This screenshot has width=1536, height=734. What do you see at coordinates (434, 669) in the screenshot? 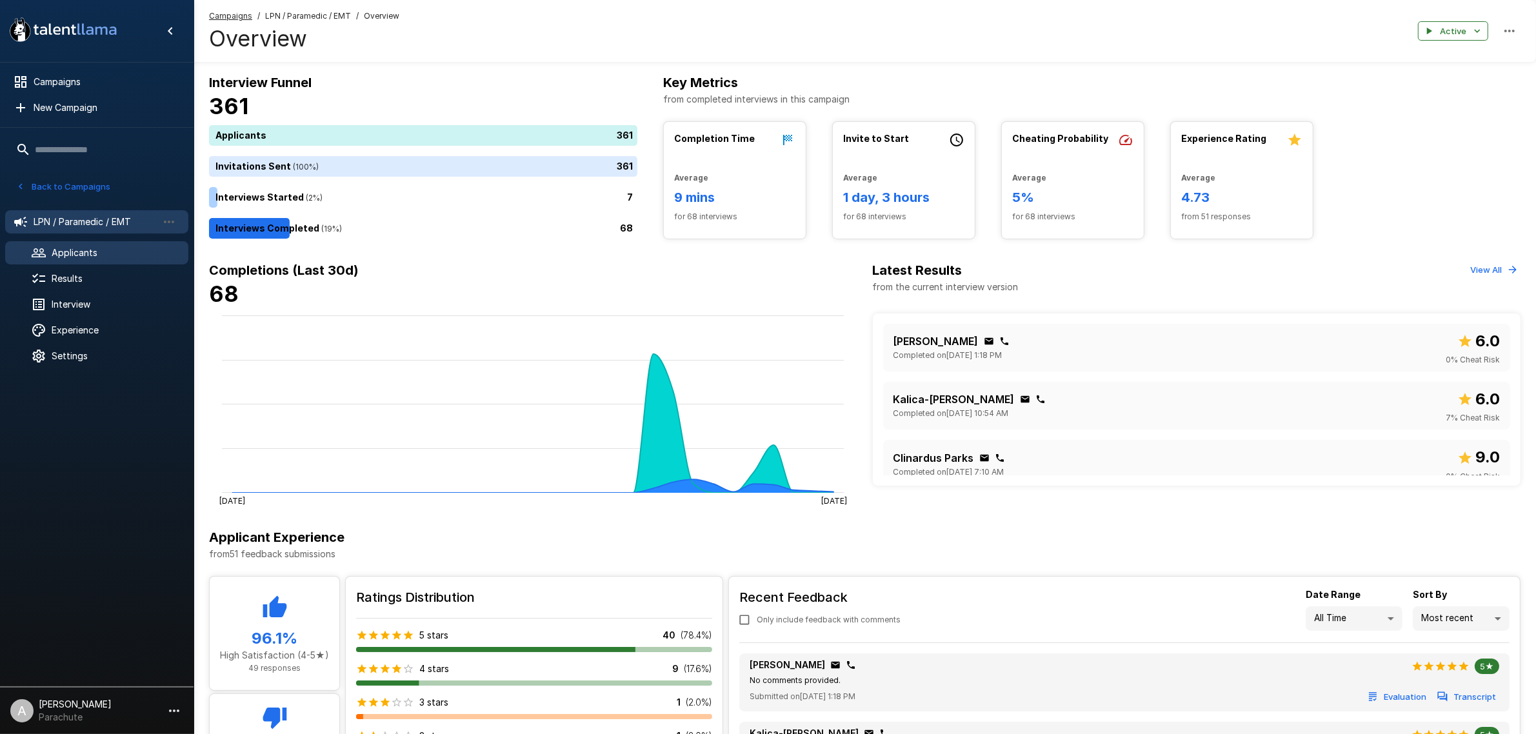
I see `p: 4 stars` at bounding box center [434, 669].